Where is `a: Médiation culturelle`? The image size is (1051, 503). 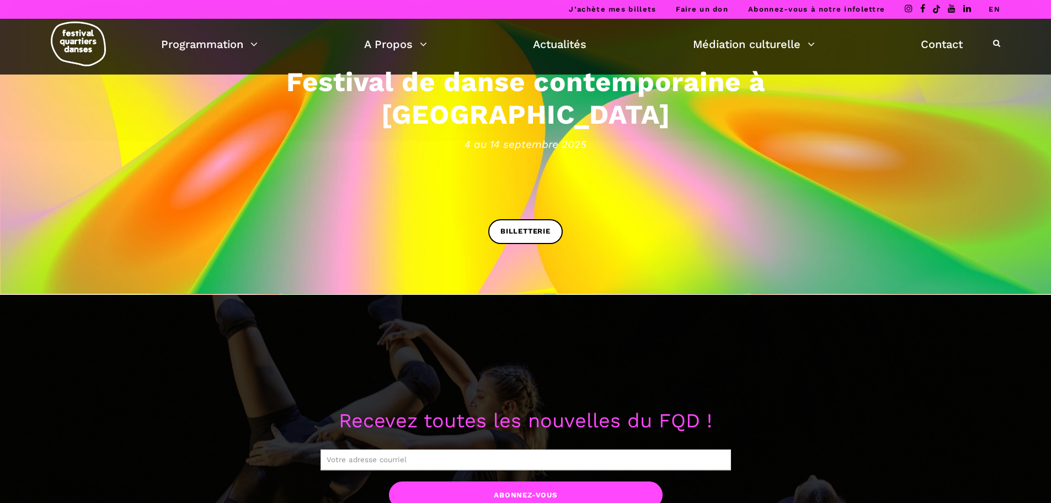 a: Médiation culturelle is located at coordinates (754, 44).